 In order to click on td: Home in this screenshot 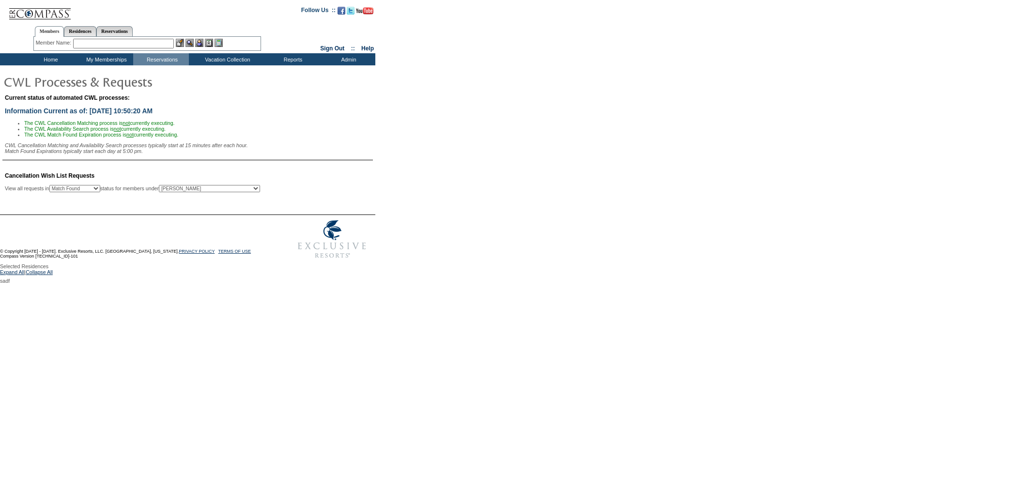, I will do `click(49, 59)`.